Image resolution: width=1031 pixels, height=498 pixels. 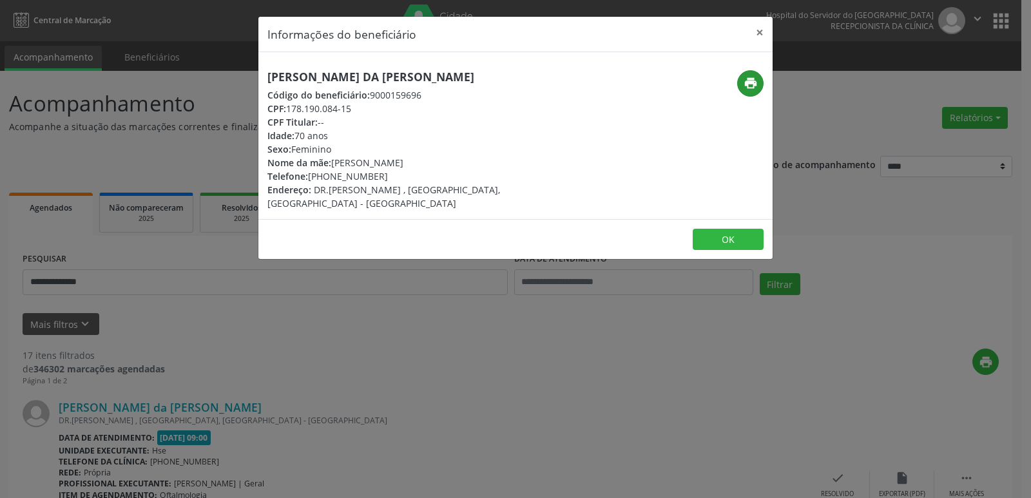 I want to click on span: Idade:, so click(x=281, y=135).